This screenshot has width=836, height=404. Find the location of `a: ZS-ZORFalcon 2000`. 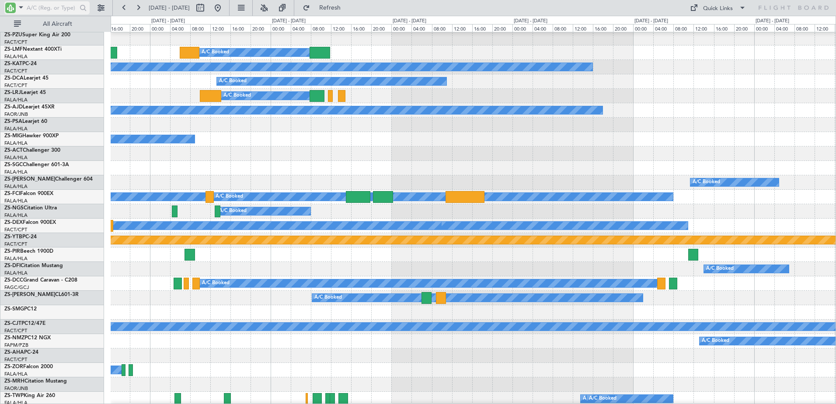

a: ZS-ZORFalcon 2000 is located at coordinates (28, 367).